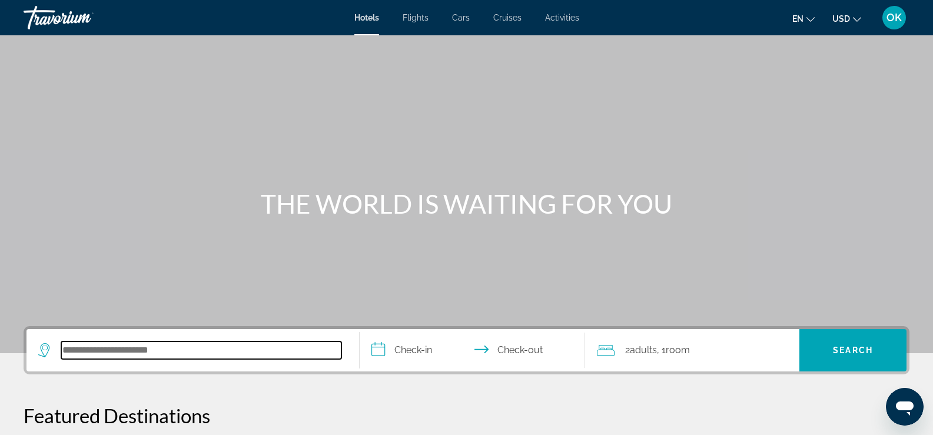 The width and height of the screenshot is (933, 435). I want to click on span: Adults, so click(643, 350).